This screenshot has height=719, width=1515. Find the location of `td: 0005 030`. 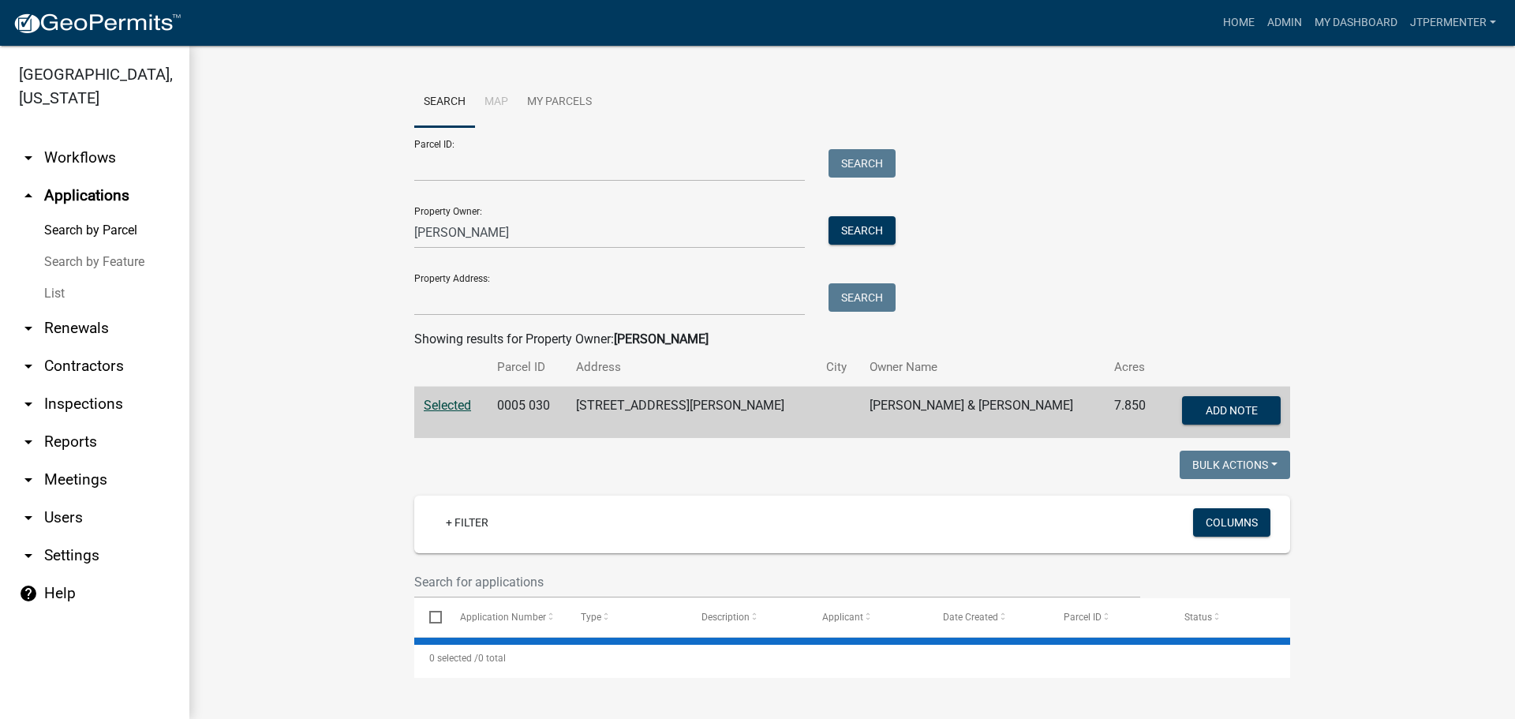

td: 0005 030 is located at coordinates (527, 413).